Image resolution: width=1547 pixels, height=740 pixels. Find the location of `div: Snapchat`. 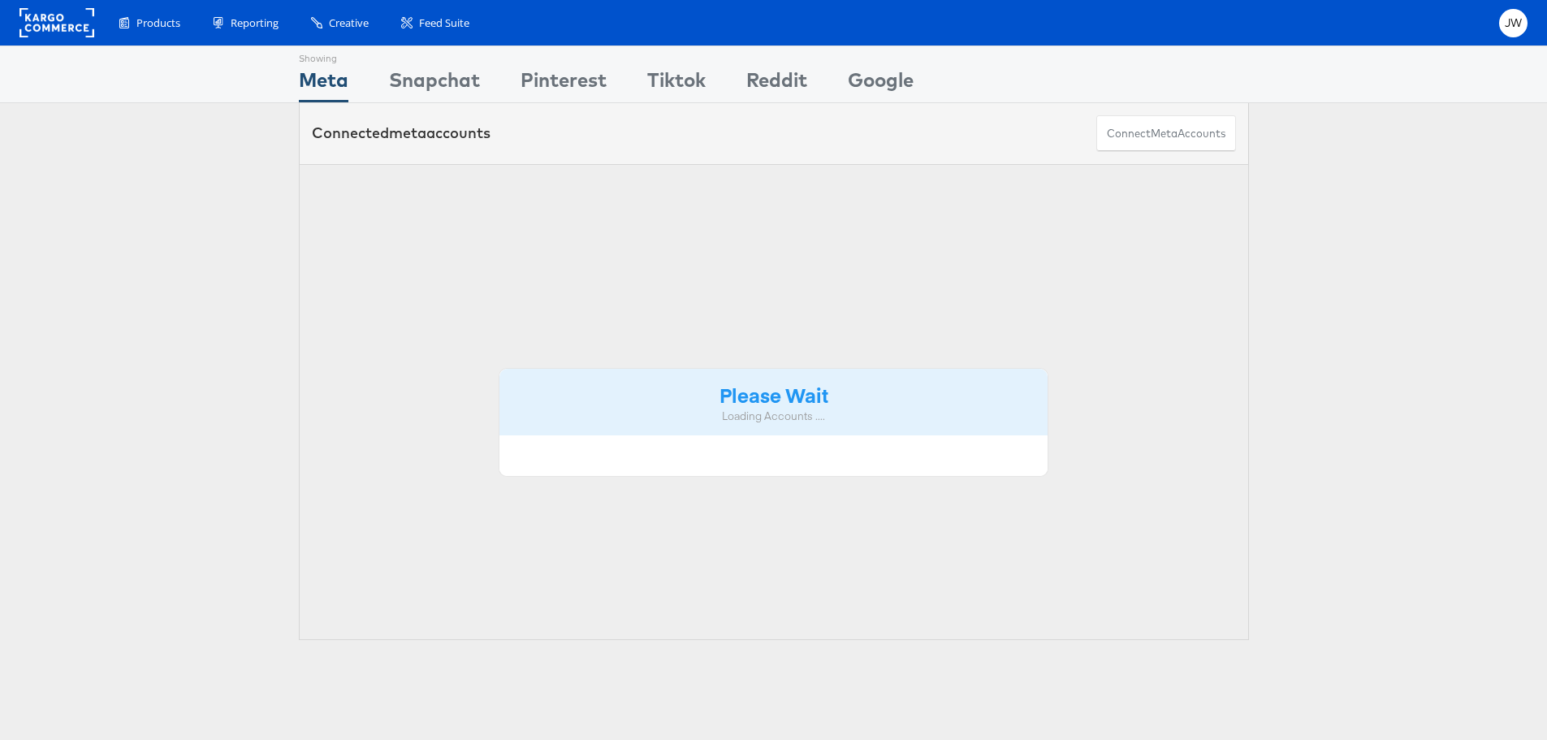

div: Snapchat is located at coordinates (435, 84).